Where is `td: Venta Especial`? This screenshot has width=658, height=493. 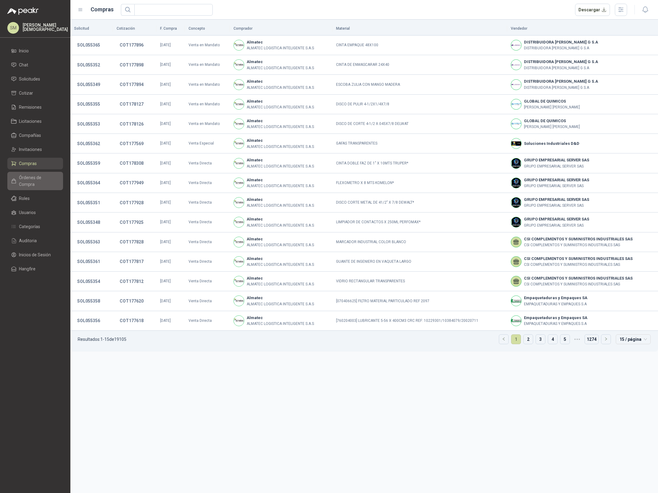
td: Venta Especial is located at coordinates (207, 144).